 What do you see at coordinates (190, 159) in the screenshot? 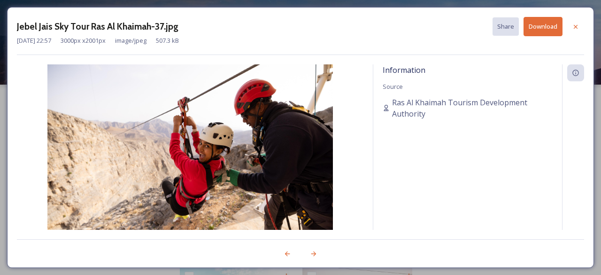
I see `img: E53A8566-57B2-46A6-A8263572E08B9C12.jpg` at bounding box center [190, 159].